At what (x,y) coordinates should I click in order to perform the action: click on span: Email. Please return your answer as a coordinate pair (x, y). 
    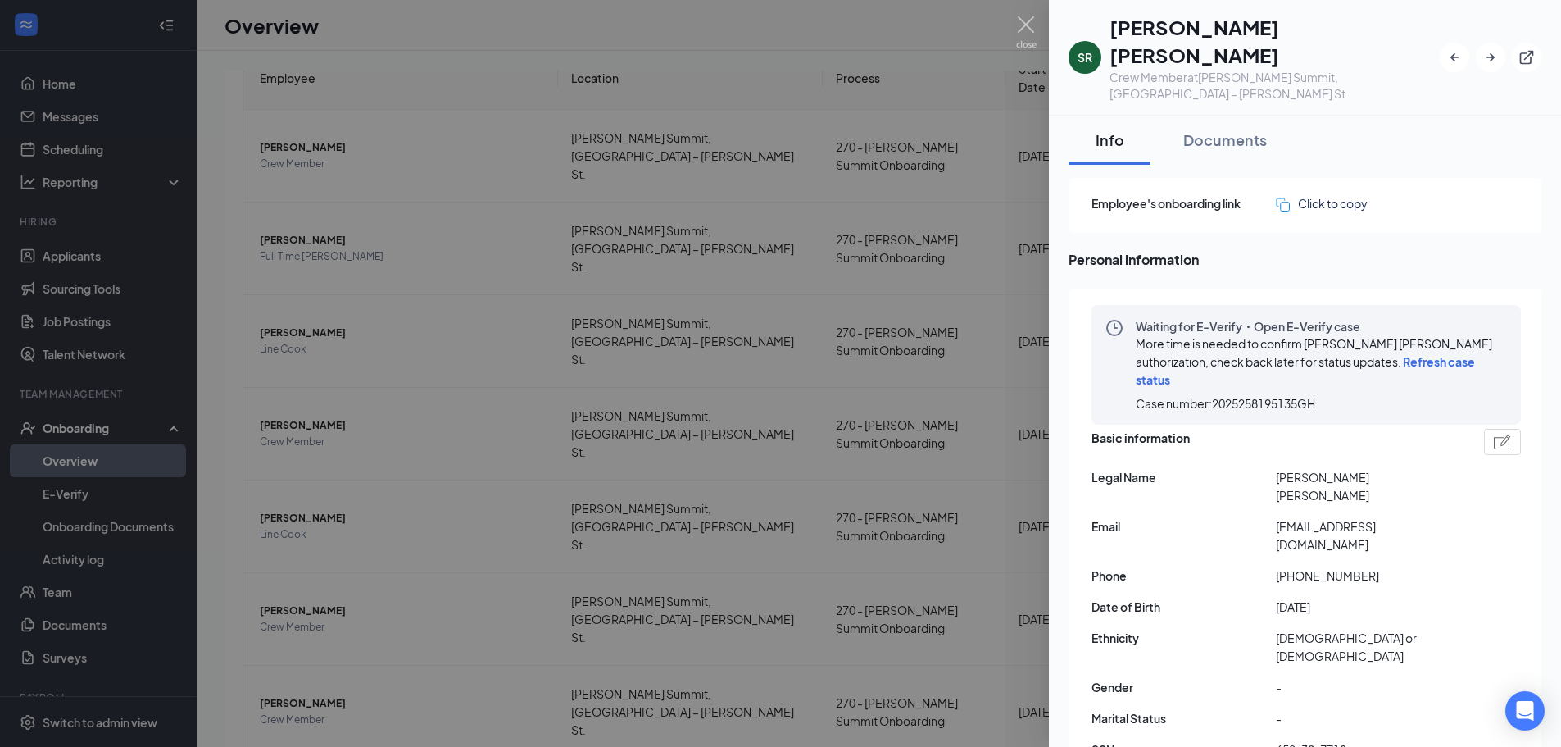
    Looking at the image, I should click on (1184, 526).